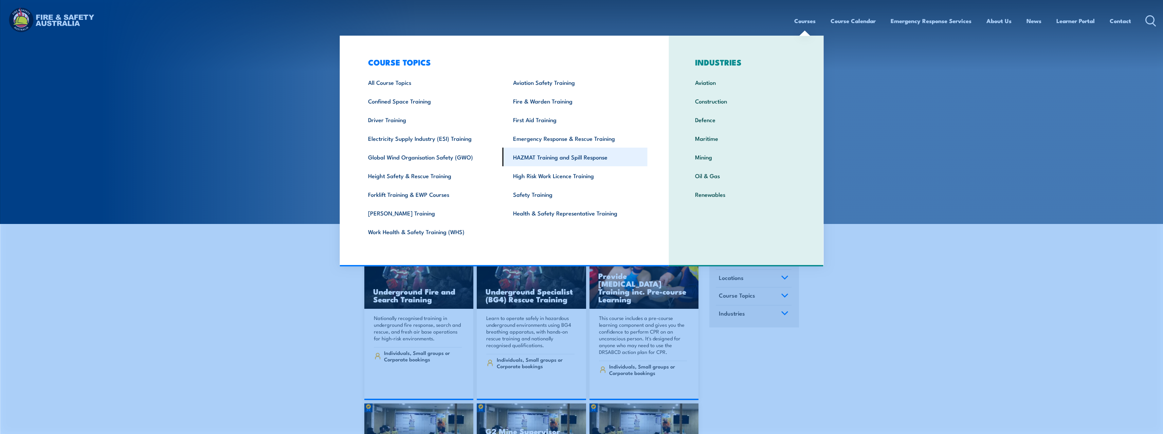 This screenshot has height=434, width=1163. I want to click on a: Health & Safety Representative Training, so click(575, 213).